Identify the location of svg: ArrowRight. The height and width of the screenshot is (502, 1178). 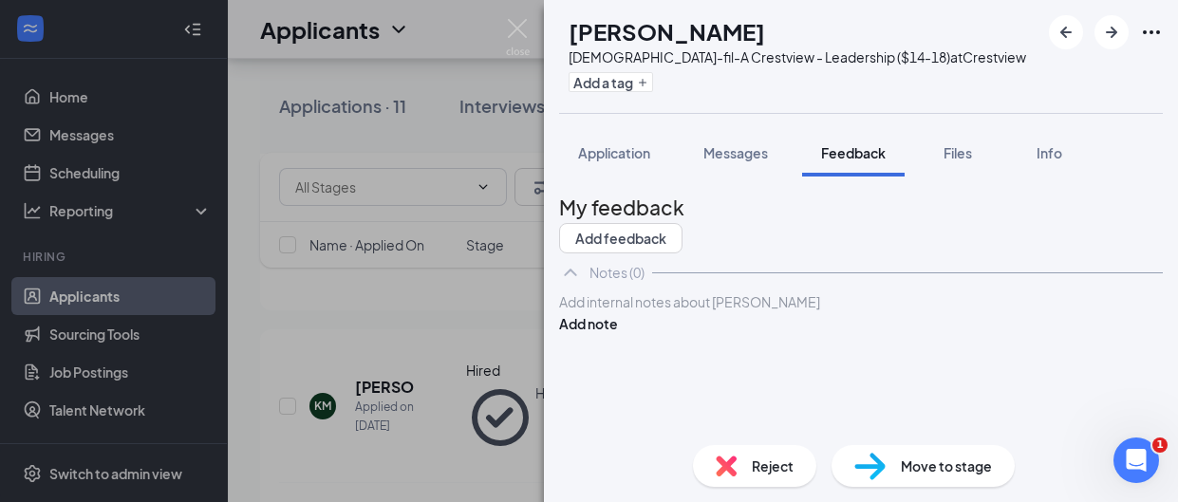
(1111, 32).